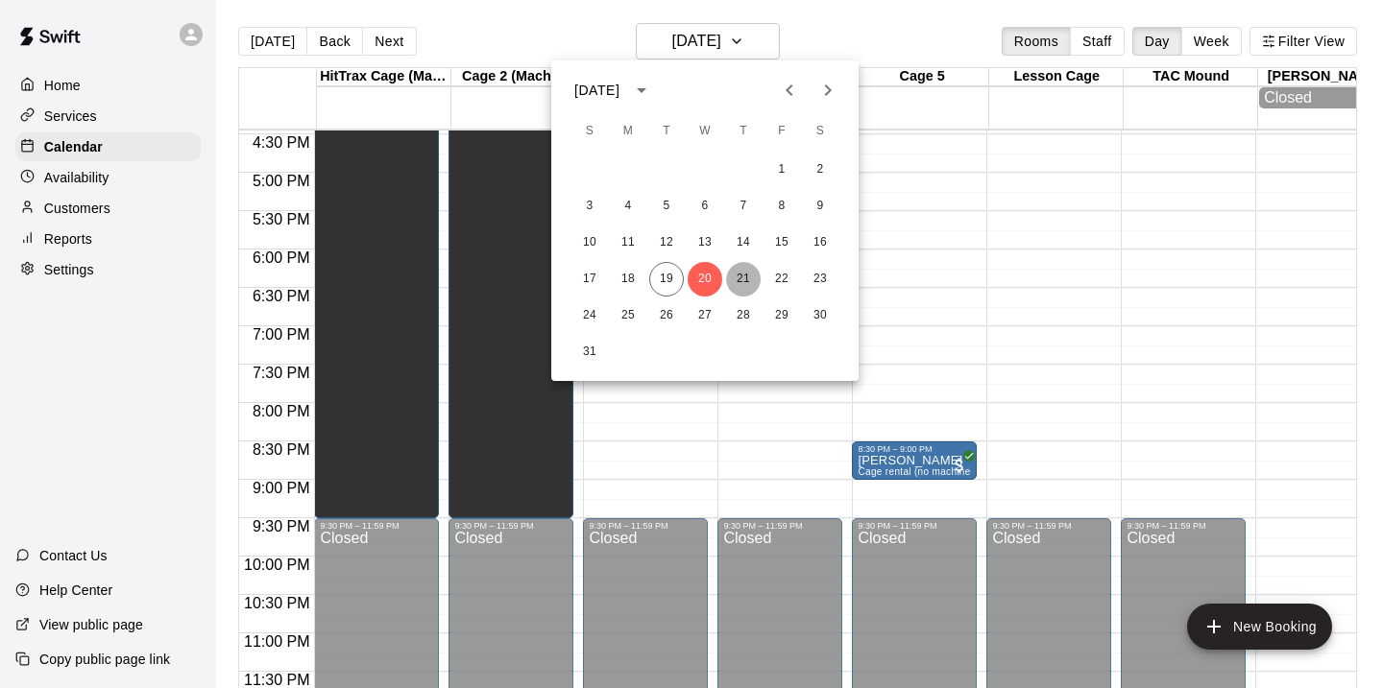  What do you see at coordinates (666, 316) in the screenshot?
I see `button: 26` at bounding box center [666, 316].